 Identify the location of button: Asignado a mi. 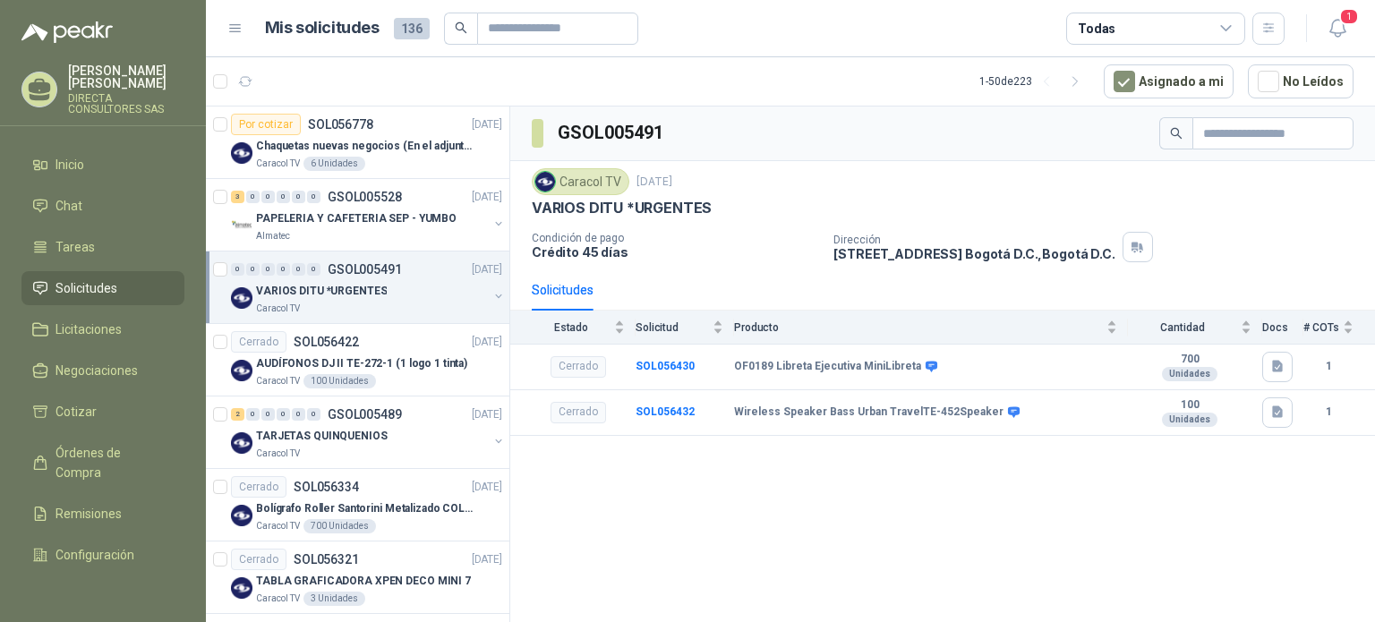
(1168, 81).